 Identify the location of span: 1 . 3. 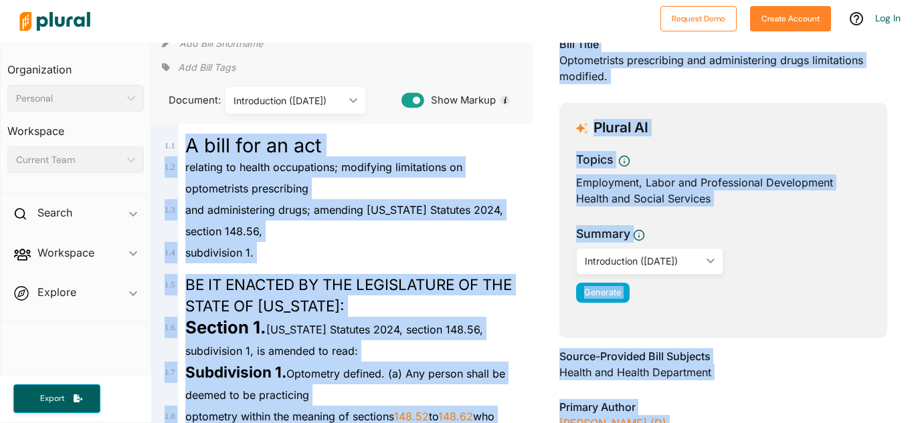
(170, 210).